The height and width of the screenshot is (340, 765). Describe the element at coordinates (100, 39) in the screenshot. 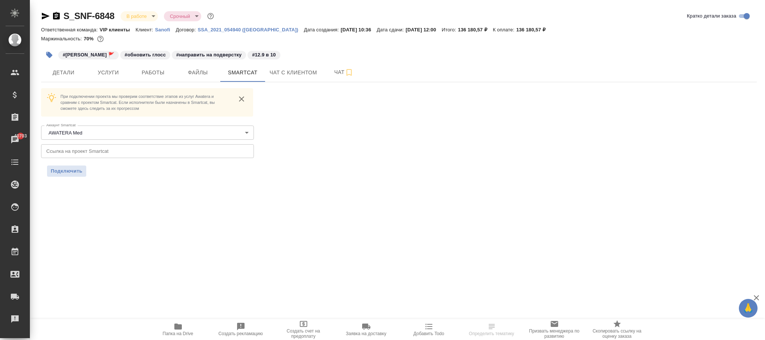

I see `button: 33664.42 RUB;` at that location.